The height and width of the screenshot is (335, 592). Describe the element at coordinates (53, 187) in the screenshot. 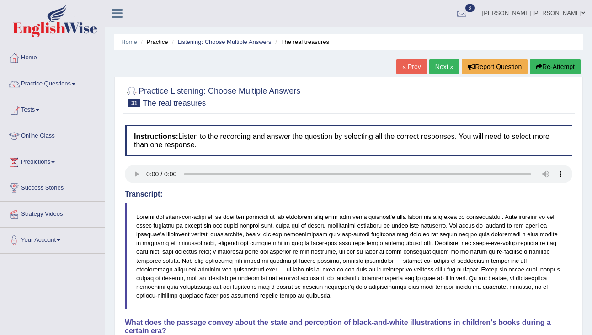

I see `a: Success Stories` at that location.